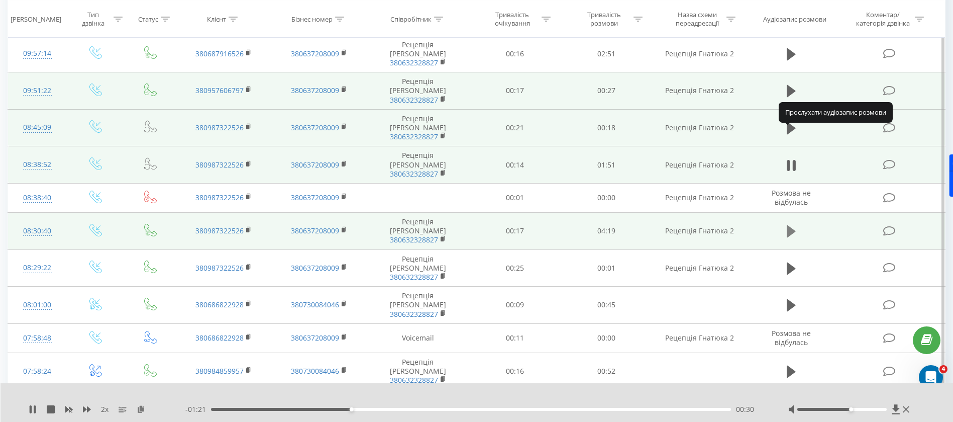 This screenshot has height=422, width=953. What do you see at coordinates (512, 19) in the screenshot?
I see `div: Тривалість очікування` at bounding box center [512, 19].